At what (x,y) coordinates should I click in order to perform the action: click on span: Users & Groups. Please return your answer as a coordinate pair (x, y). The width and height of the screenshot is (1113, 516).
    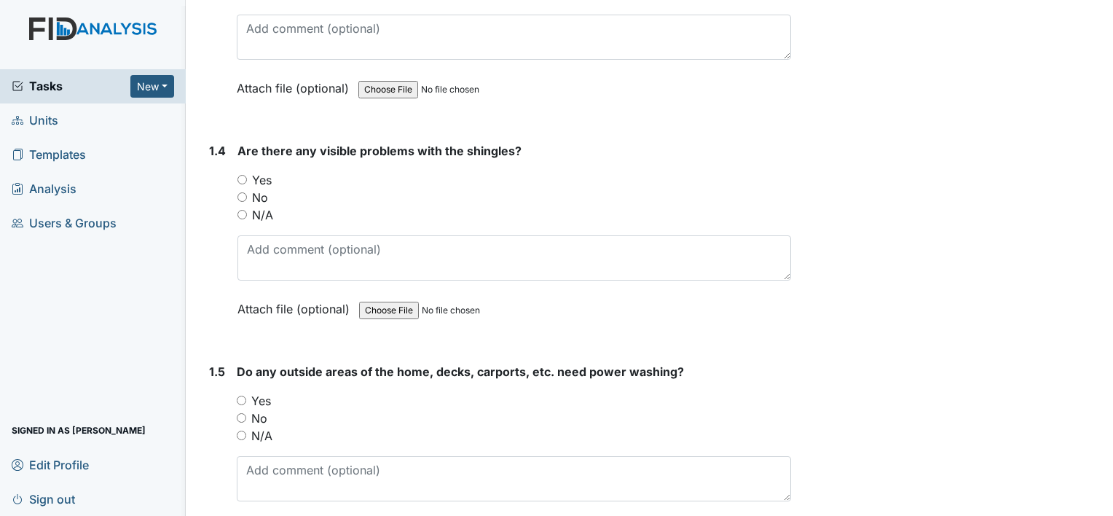
    Looking at the image, I should click on (64, 223).